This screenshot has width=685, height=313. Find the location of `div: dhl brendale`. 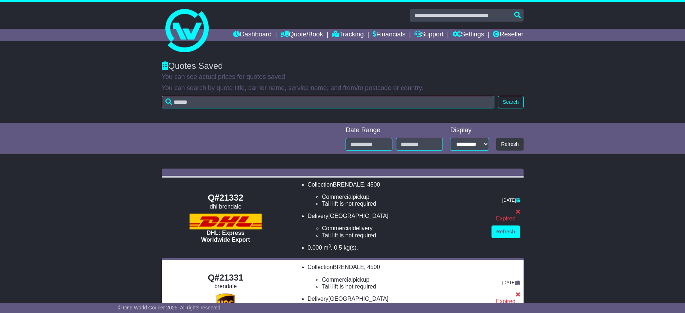

div: dhl brendale is located at coordinates (225, 206).